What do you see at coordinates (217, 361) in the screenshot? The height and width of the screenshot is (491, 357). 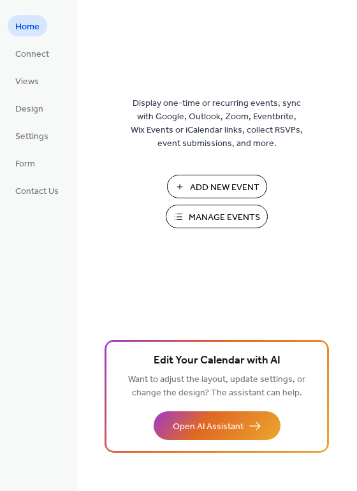 I see `span: Edit Your Calendar with AI` at bounding box center [217, 361].